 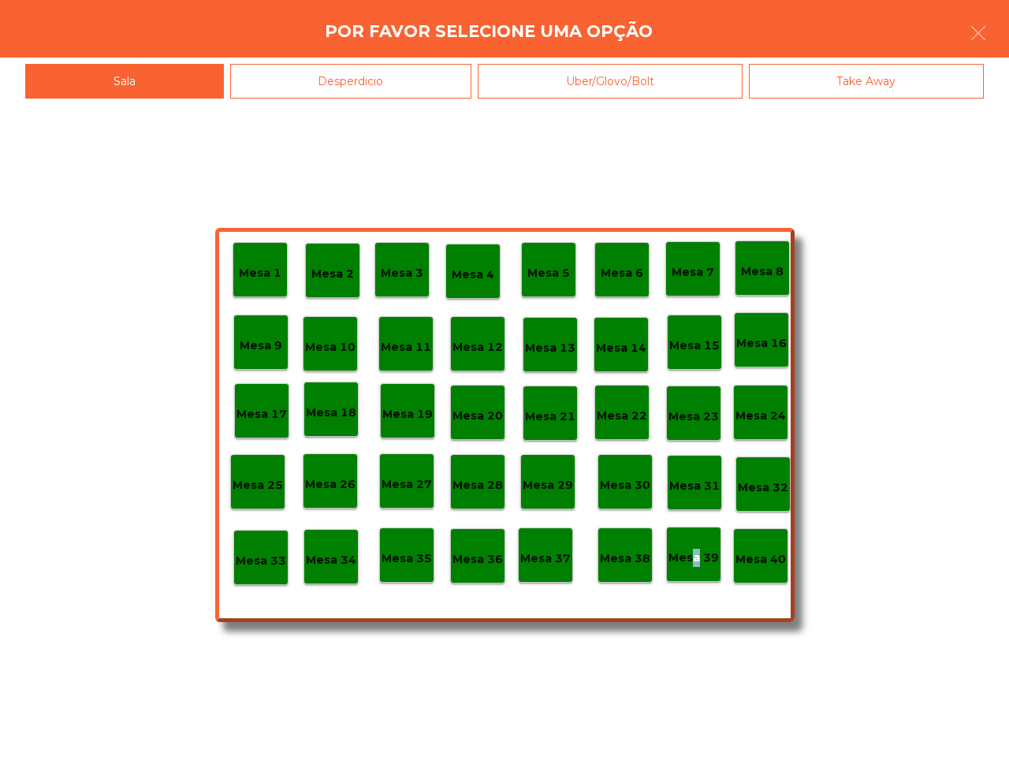 I want to click on p: Mesa 34, so click(x=331, y=560).